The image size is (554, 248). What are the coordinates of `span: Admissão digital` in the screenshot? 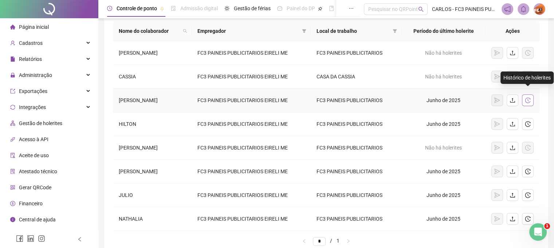 It's located at (199, 8).